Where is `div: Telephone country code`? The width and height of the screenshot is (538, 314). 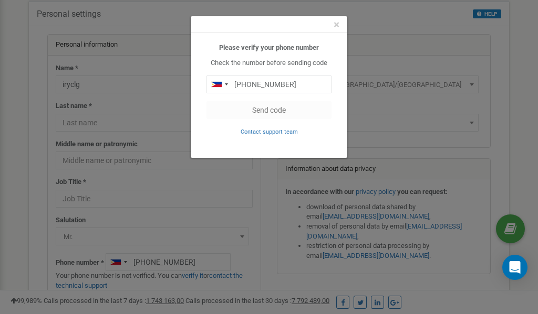
div: Telephone country code is located at coordinates (219, 85).